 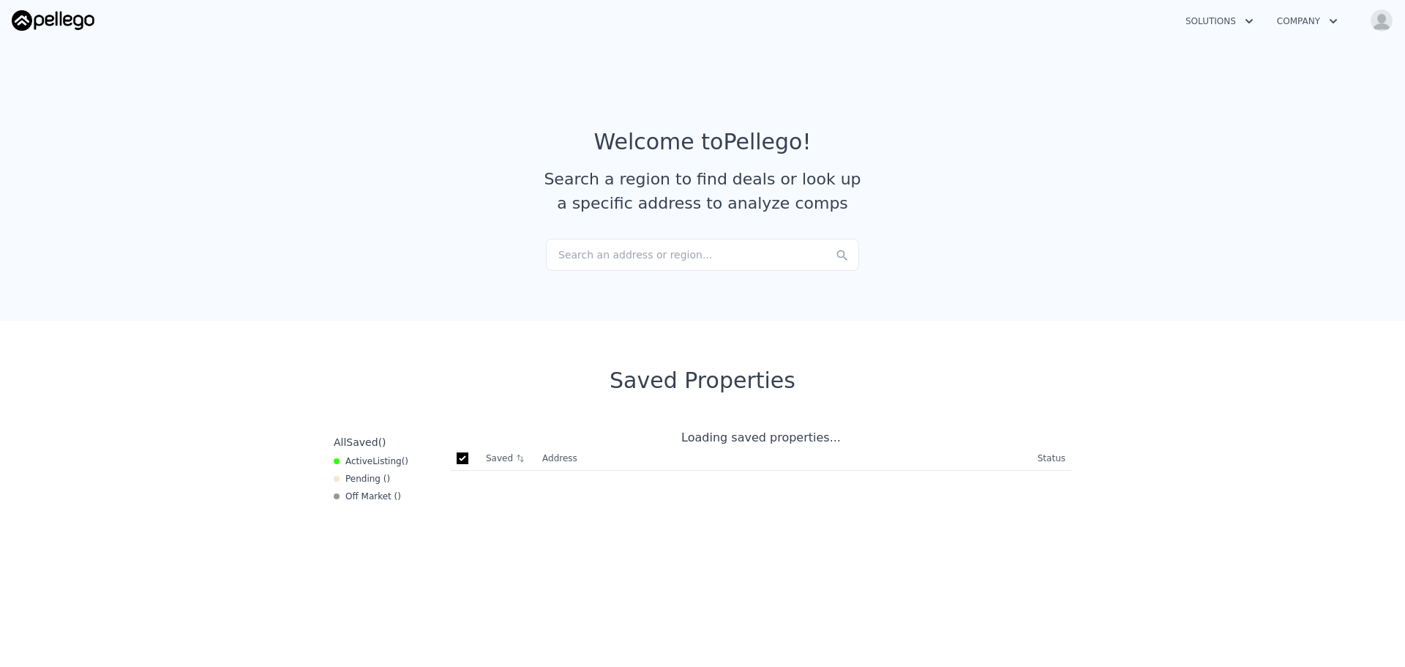 What do you see at coordinates (387, 461) in the screenshot?
I see `span: Listing` at bounding box center [387, 461].